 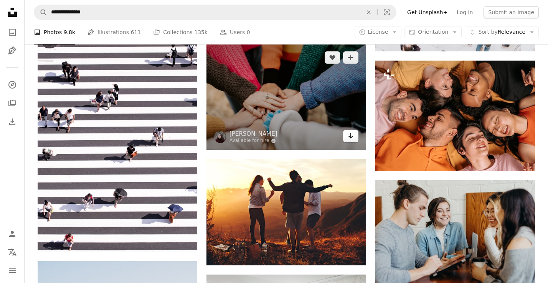 What do you see at coordinates (12, 234) in the screenshot?
I see `a: Log in / Sign up` at bounding box center [12, 234].